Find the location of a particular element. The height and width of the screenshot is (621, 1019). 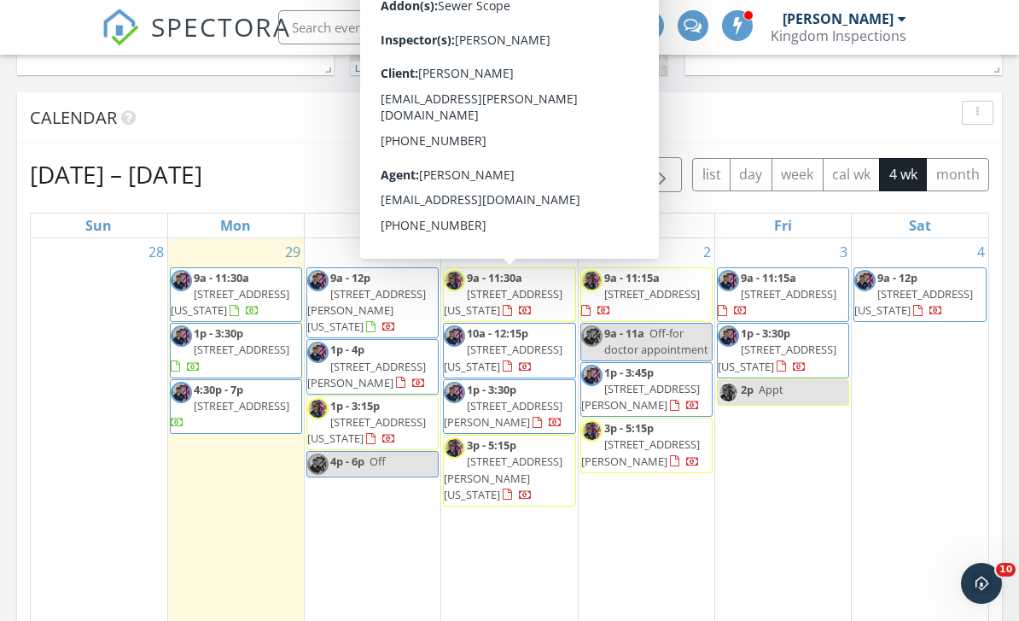

span: Appt is located at coordinates (771, 389).